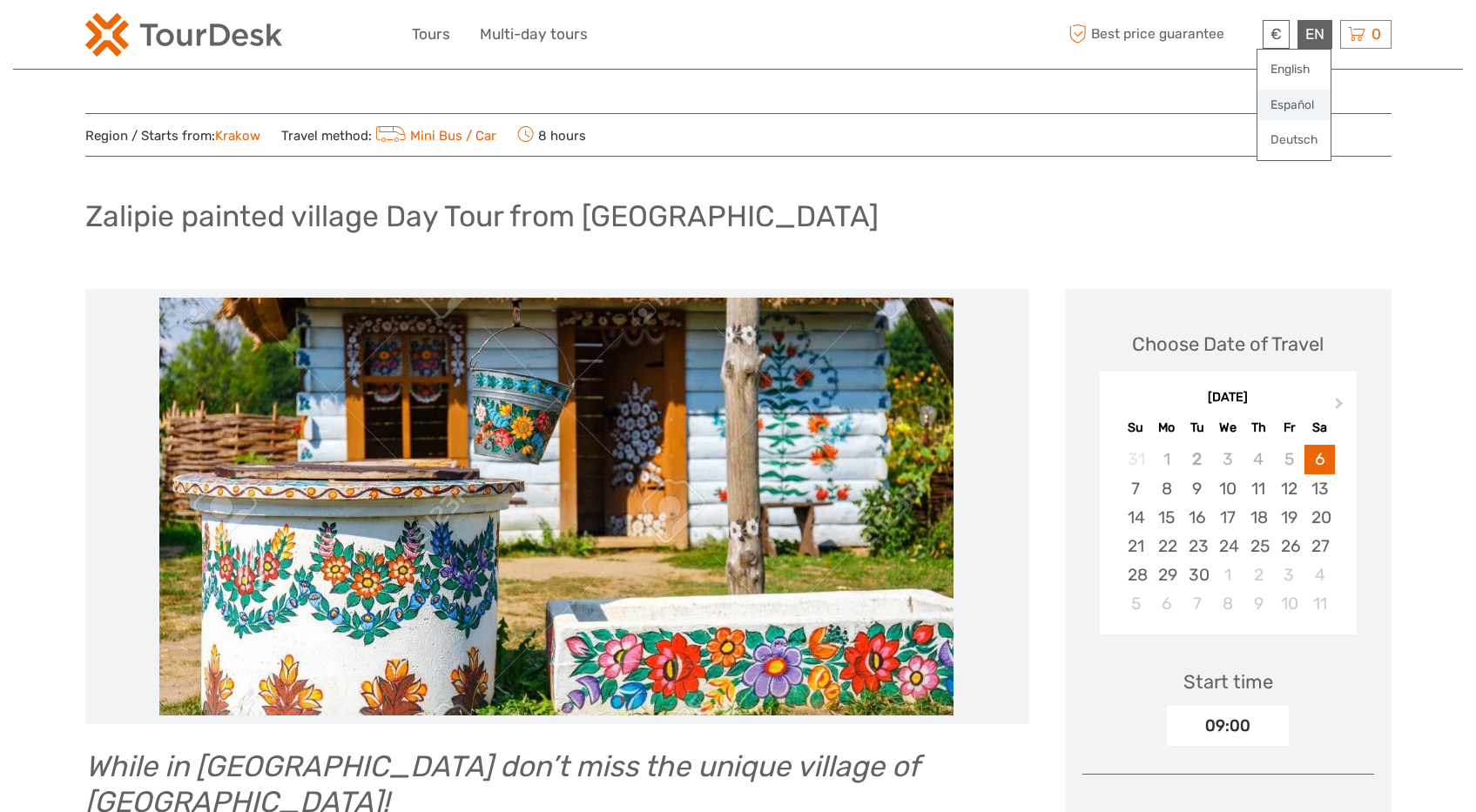  Describe the element at coordinates (1136, 603) in the screenshot. I see `div: Choose Sunday, October 5th, 2025` at that location.